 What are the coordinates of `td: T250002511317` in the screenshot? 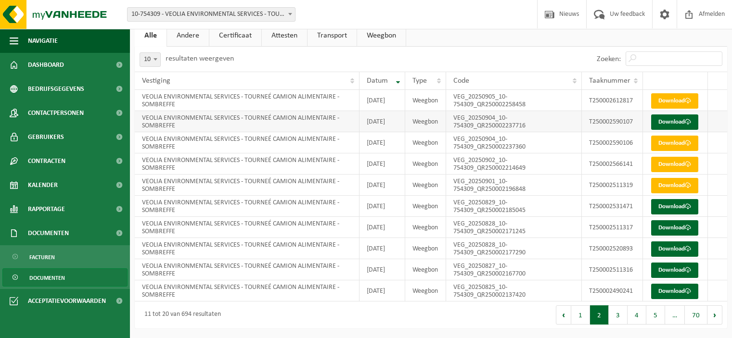 It's located at (612, 228).